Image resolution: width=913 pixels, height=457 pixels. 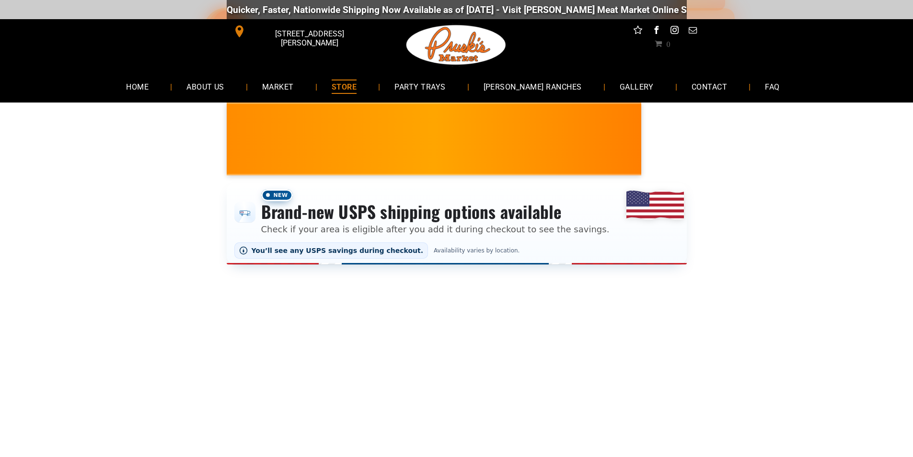 What do you see at coordinates (137, 86) in the screenshot?
I see `a: HOME` at bounding box center [137, 86].